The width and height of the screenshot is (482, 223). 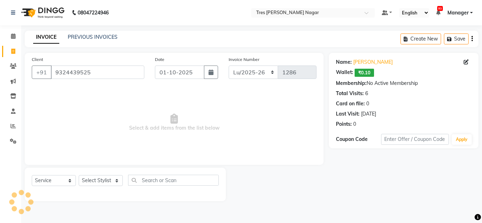 What do you see at coordinates (350, 94) in the screenshot?
I see `div: Total Visits:` at bounding box center [350, 94].